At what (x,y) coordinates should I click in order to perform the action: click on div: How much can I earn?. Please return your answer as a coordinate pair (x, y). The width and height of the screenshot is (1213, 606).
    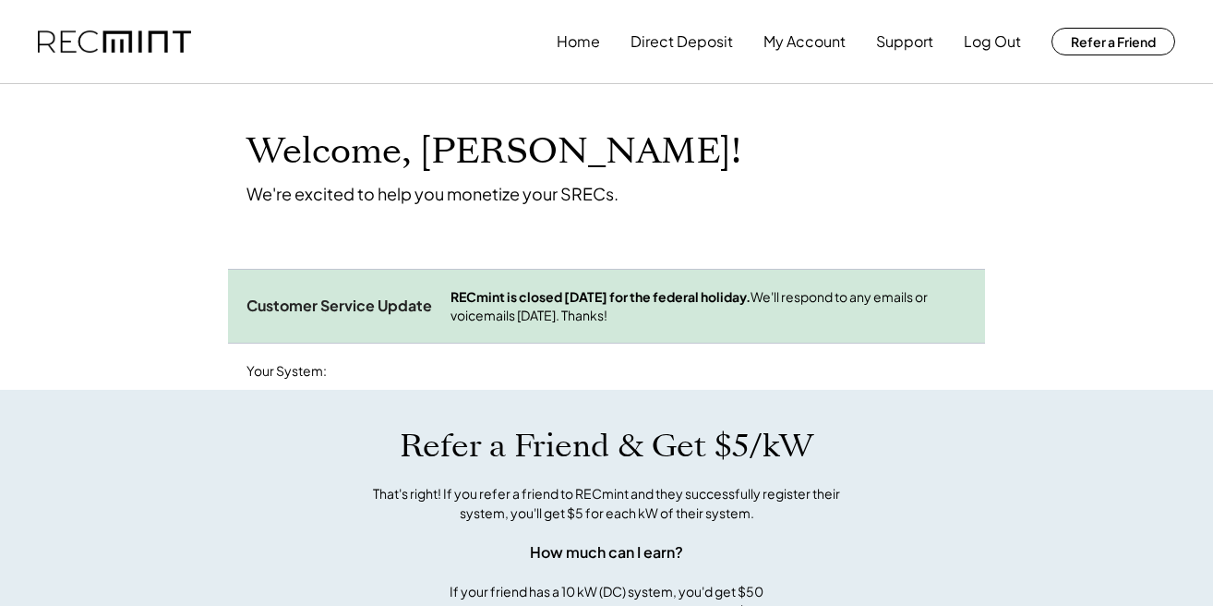
    Looking at the image, I should click on (607, 552).